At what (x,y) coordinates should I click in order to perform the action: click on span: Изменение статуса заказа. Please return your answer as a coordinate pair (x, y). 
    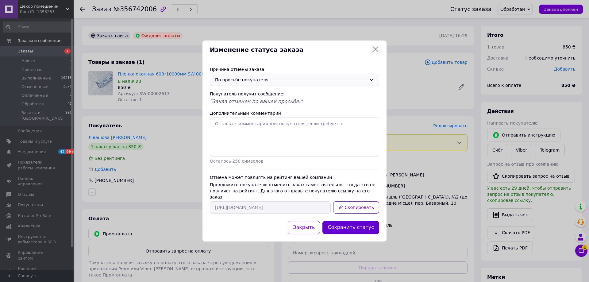
    Looking at the image, I should click on (290, 50).